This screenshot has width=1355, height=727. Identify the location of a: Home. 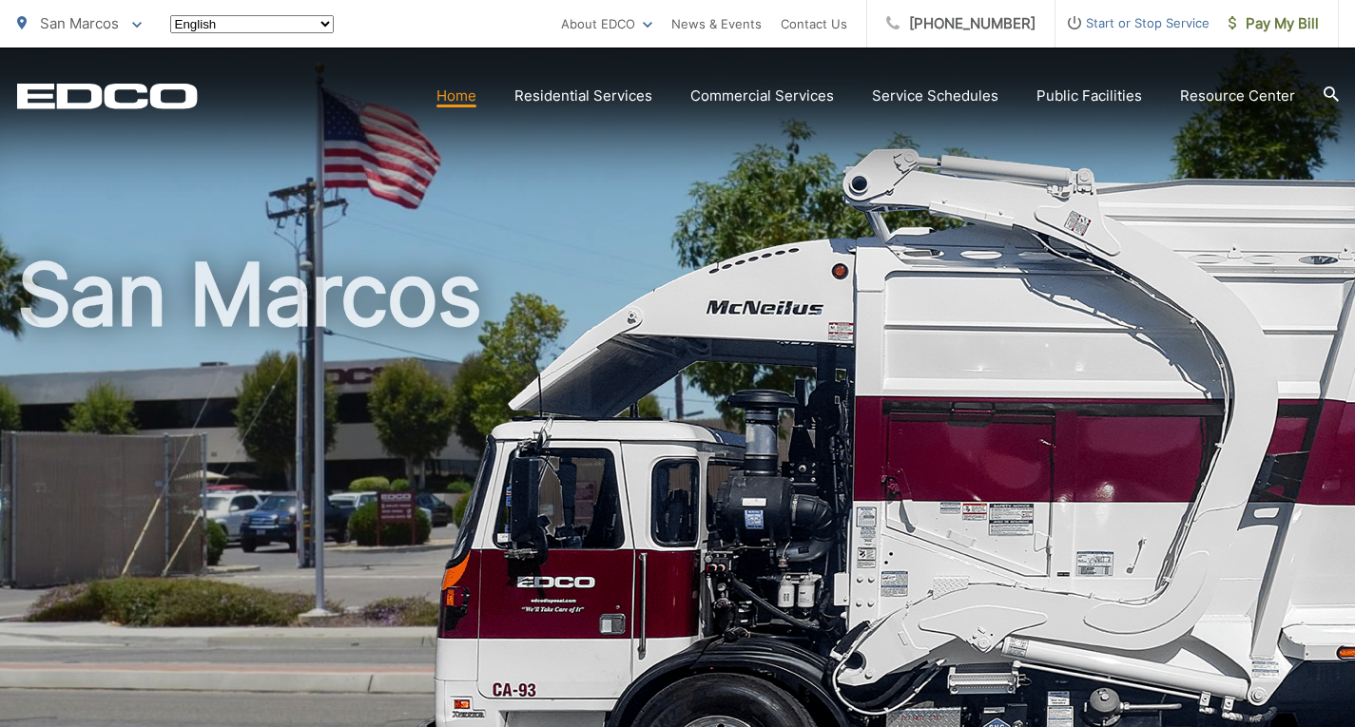
(456, 96).